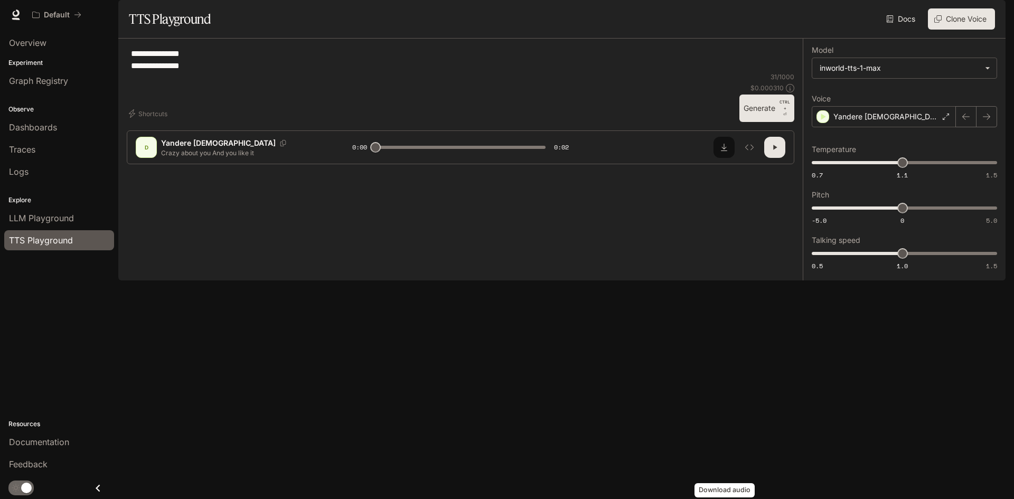 The image size is (1014, 499). What do you see at coordinates (724, 147) in the screenshot?
I see `button: Download audio` at bounding box center [724, 147].